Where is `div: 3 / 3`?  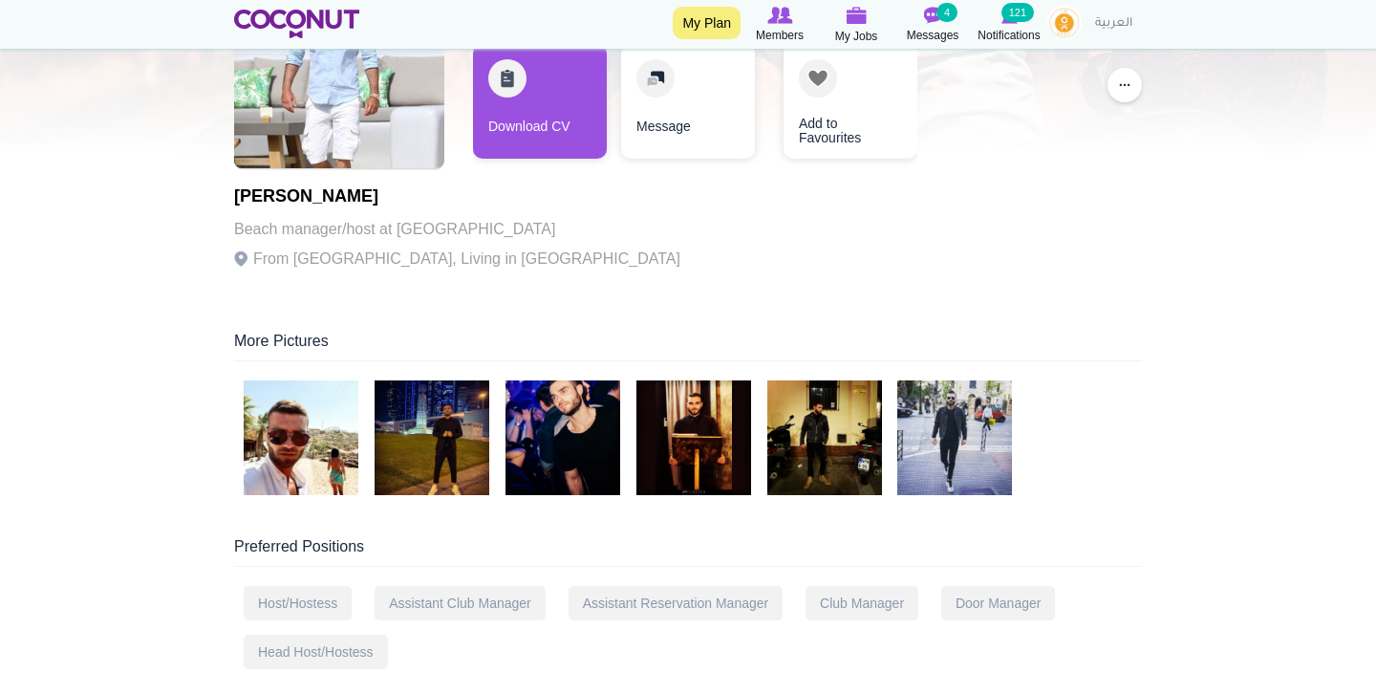
div: 3 / 3 is located at coordinates (836, 106).